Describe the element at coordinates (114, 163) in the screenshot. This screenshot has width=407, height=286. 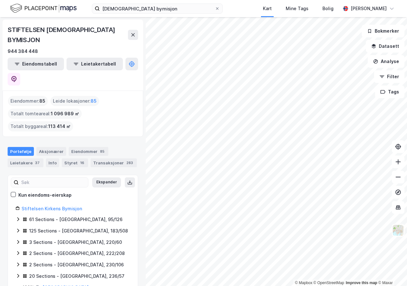
I see `div: Transaksjoner` at that location.